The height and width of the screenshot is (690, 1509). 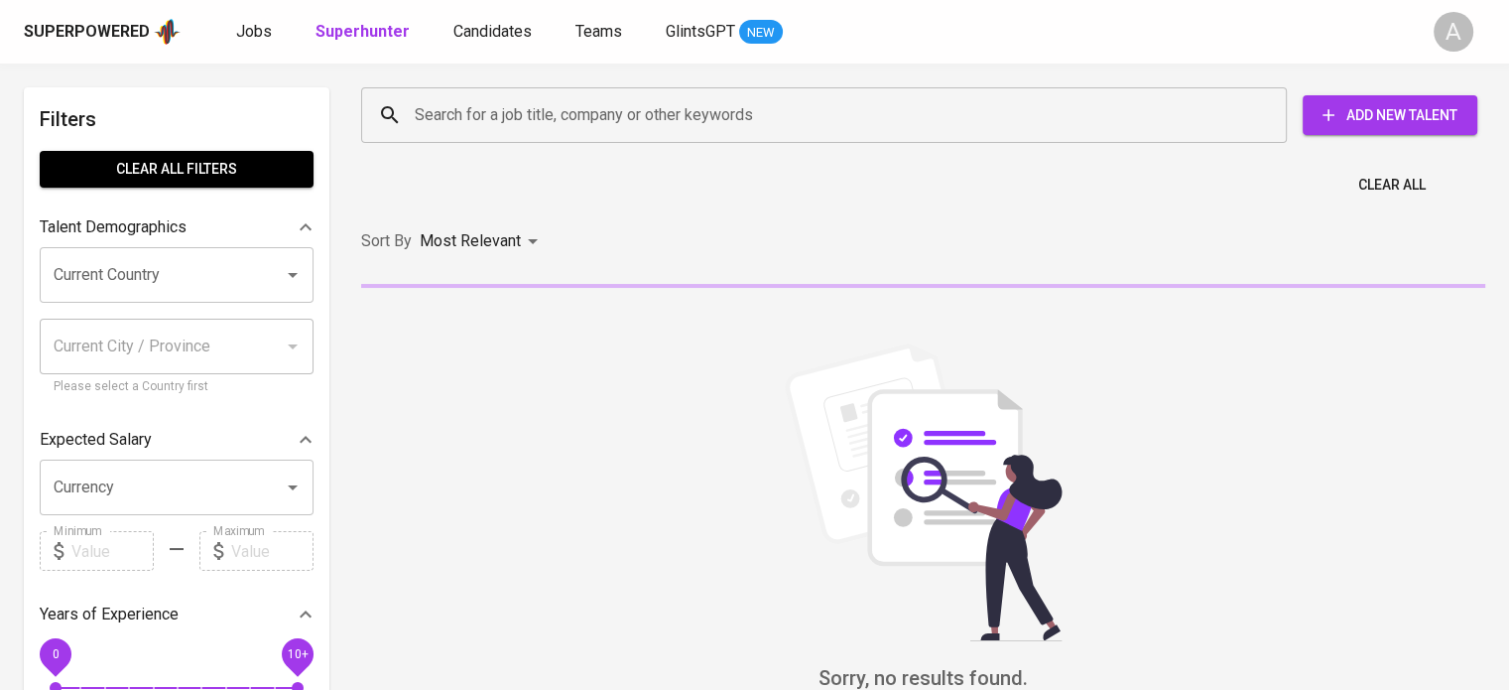 I want to click on p: Expected Salary, so click(x=95, y=439).